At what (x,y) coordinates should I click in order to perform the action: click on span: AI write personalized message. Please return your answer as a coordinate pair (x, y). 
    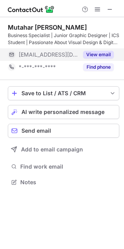
    Looking at the image, I should click on (63, 112).